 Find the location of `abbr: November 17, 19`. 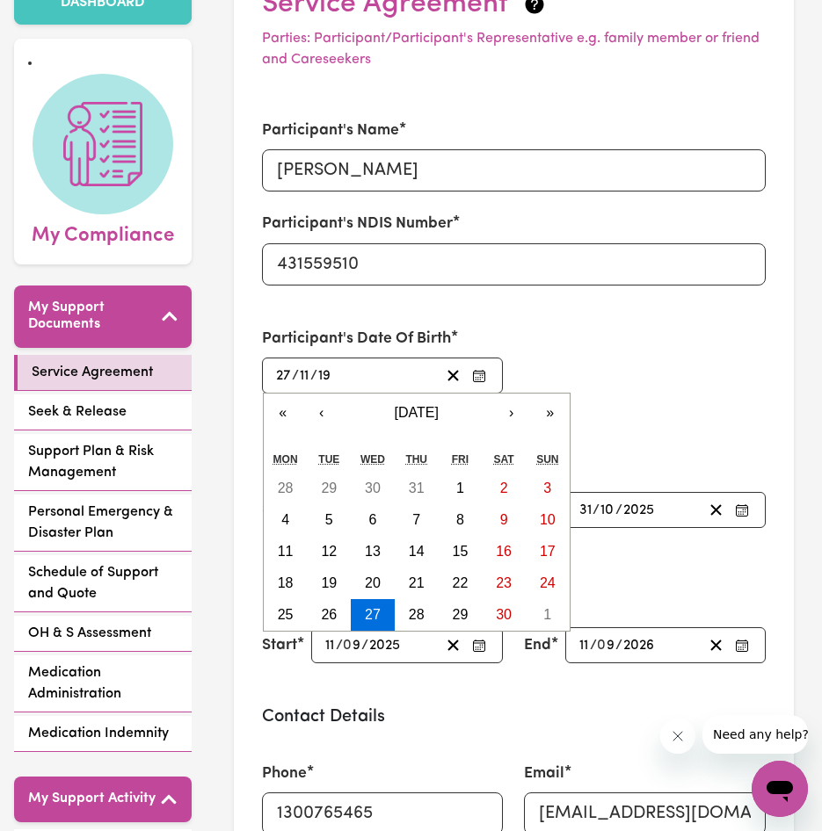

abbr: November 17, 19 is located at coordinates (548, 551).